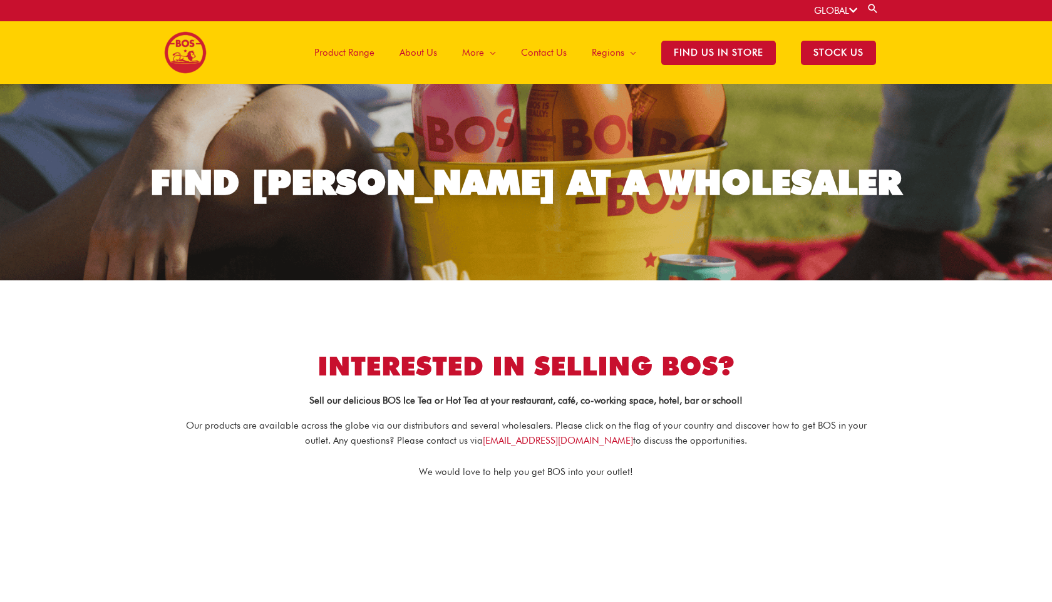 This screenshot has width=1052, height=602. I want to click on a: STOCK US, so click(838, 53).